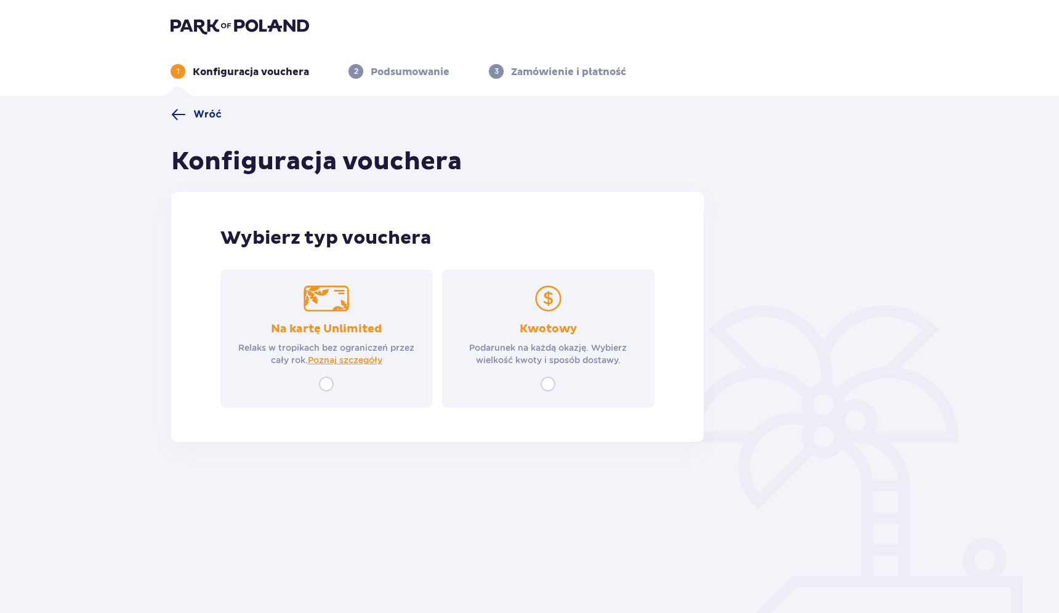  What do you see at coordinates (239, 26) in the screenshot?
I see `img: Park of Poland logo` at bounding box center [239, 26].